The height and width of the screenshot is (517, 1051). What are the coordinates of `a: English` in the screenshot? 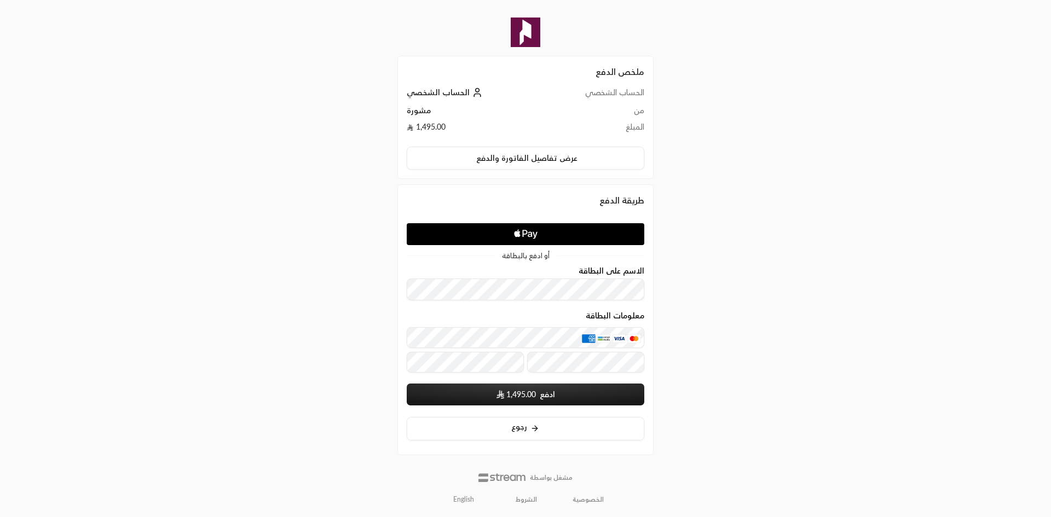 It's located at (464, 500).